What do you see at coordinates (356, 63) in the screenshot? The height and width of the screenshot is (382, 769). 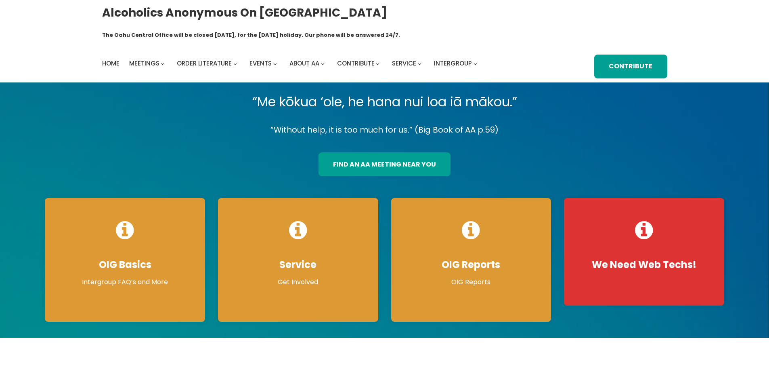 I see `span: Contribute` at bounding box center [356, 63].